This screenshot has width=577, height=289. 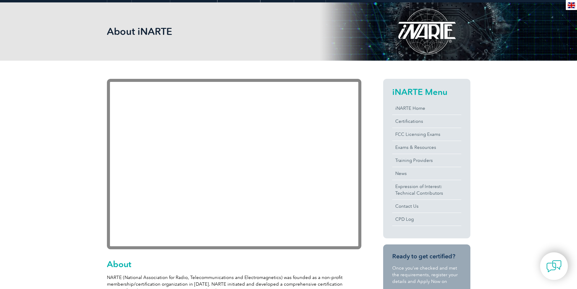 I want to click on img: en, so click(x=571, y=5).